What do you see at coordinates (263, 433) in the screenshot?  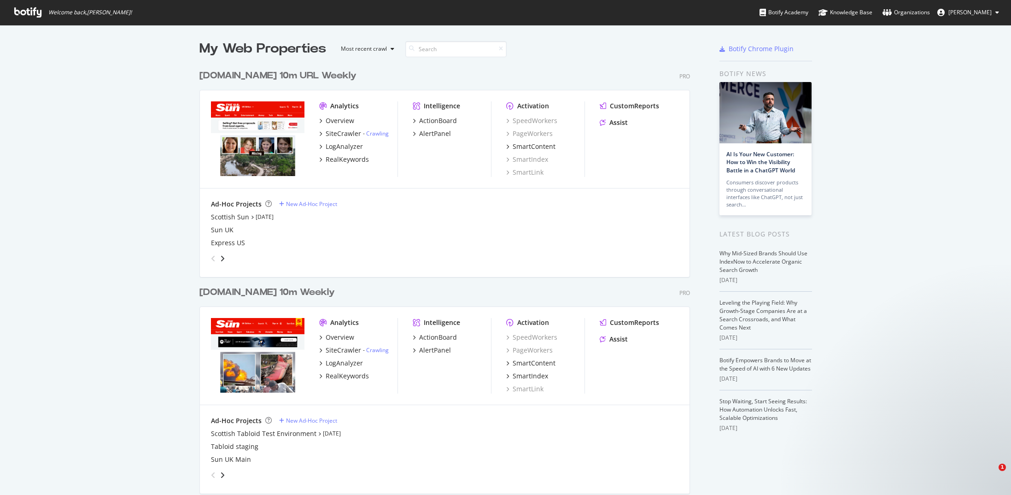 I see `div: Scottish Tabloid Test Environment` at bounding box center [263, 433].